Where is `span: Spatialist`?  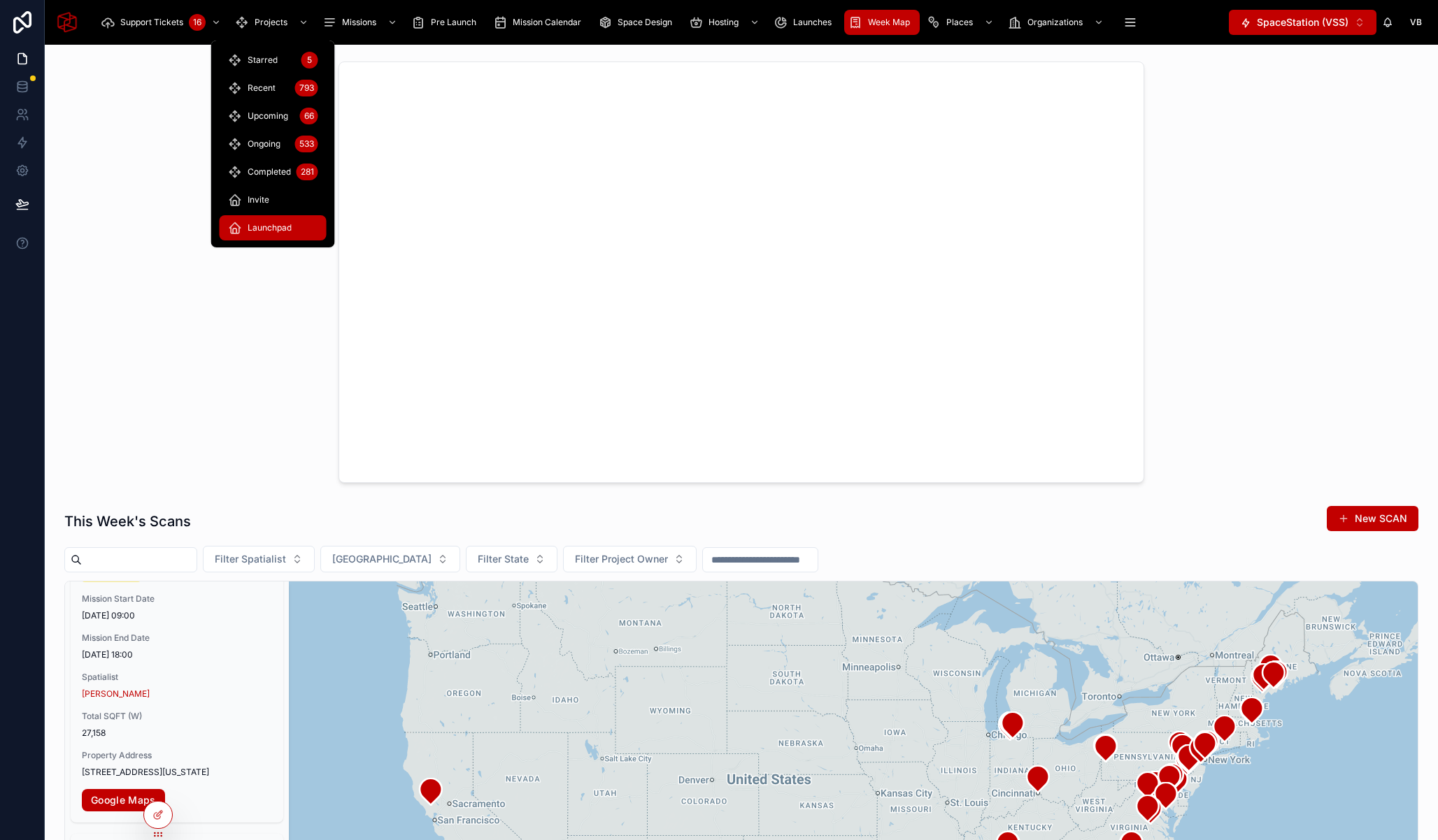 span: Spatialist is located at coordinates (177, 677).